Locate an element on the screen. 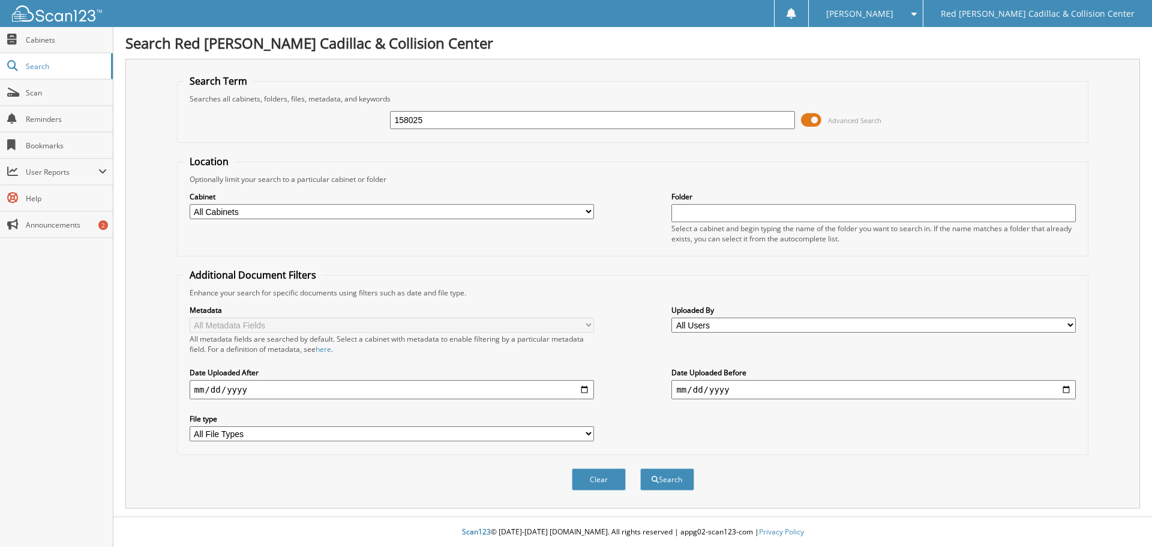 This screenshot has height=547, width=1152. span: Announcements is located at coordinates (66, 224).